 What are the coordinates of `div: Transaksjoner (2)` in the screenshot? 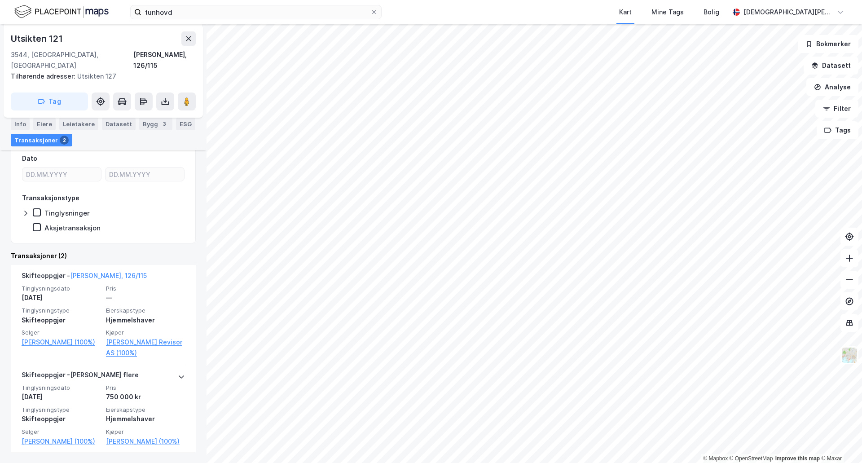 It's located at (103, 256).